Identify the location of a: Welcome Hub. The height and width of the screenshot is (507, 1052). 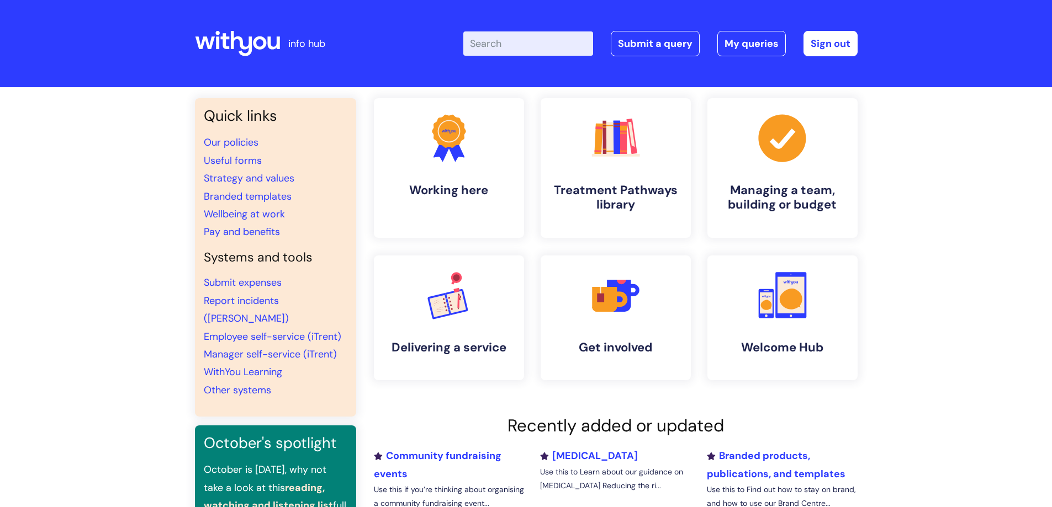
(782, 318).